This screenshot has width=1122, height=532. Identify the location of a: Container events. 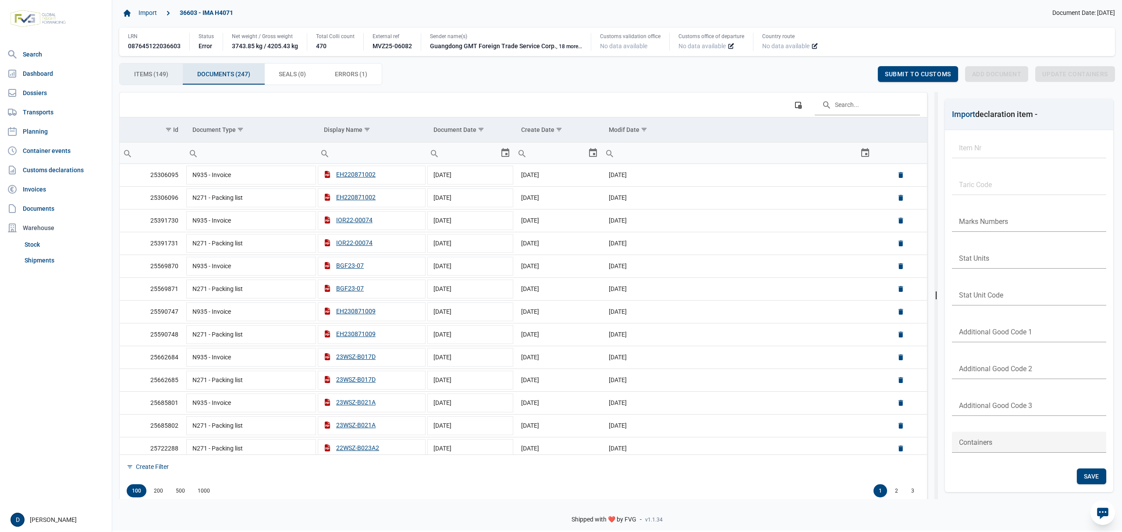
(56, 151).